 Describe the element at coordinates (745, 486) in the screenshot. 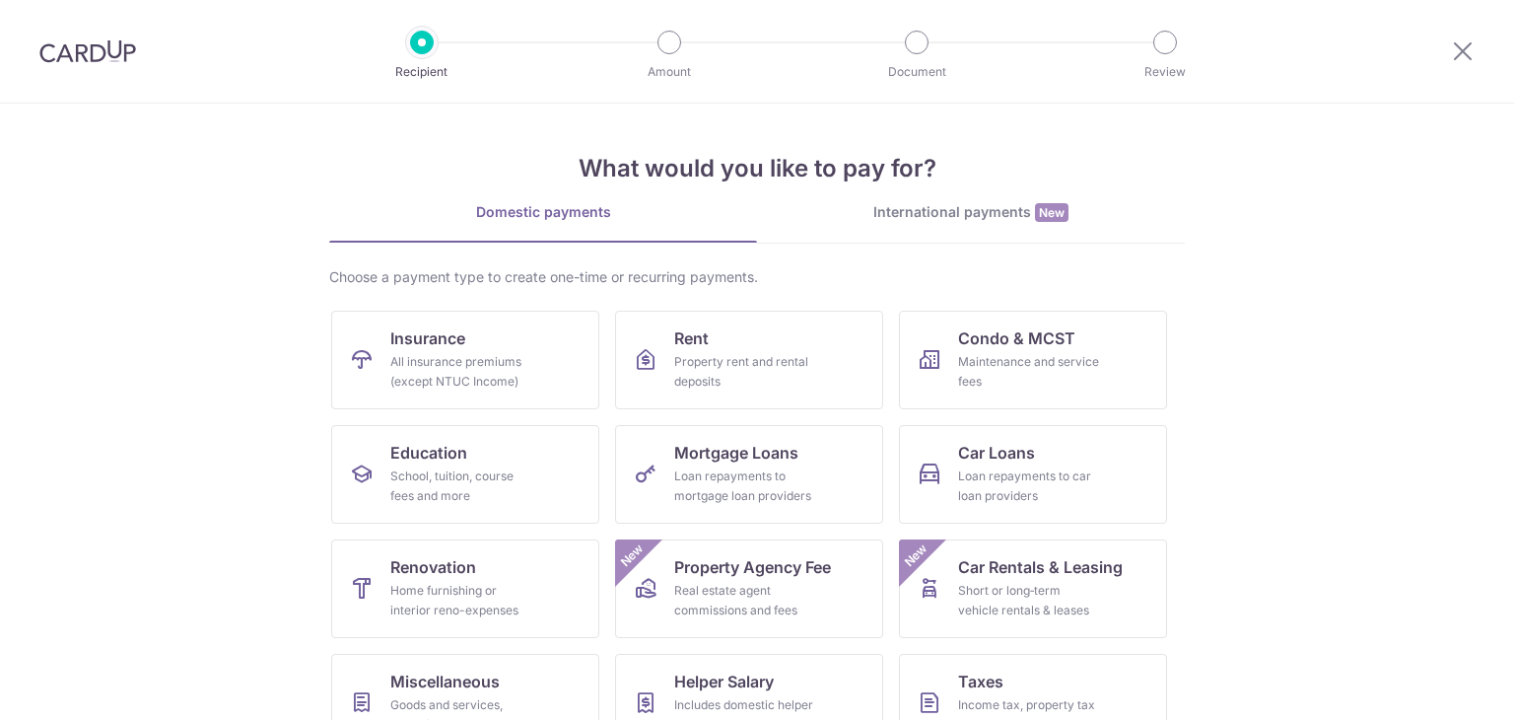

I see `div: Loan repayments to mortgage loan providers` at that location.